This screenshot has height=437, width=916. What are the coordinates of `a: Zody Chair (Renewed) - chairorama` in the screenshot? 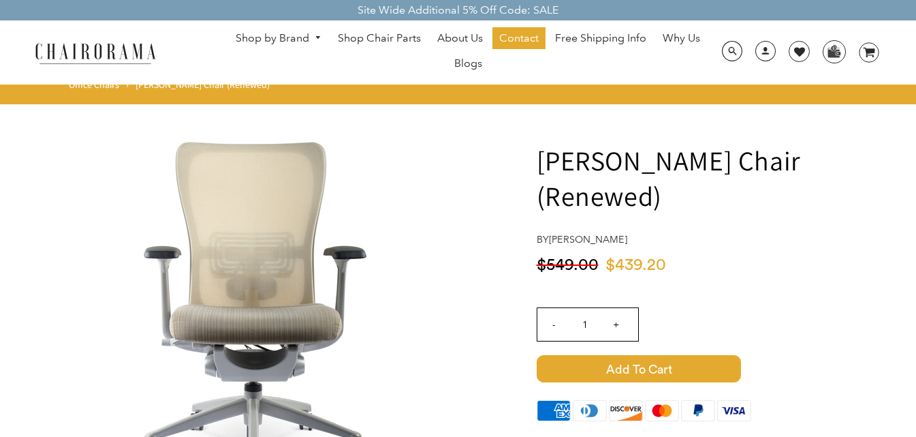 It's located at (259, 311).